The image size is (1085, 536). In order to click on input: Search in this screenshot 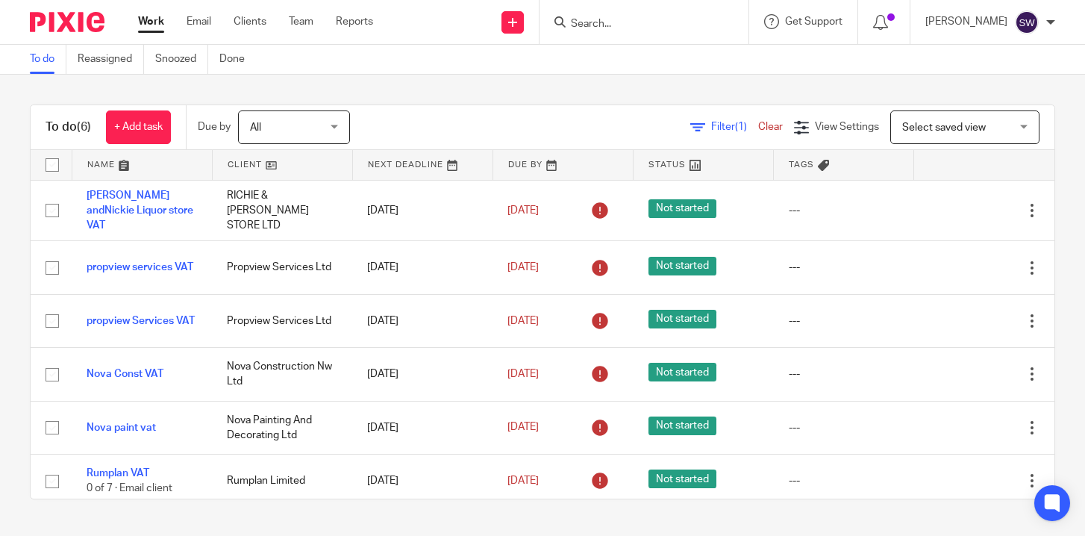, I will do `click(636, 25)`.